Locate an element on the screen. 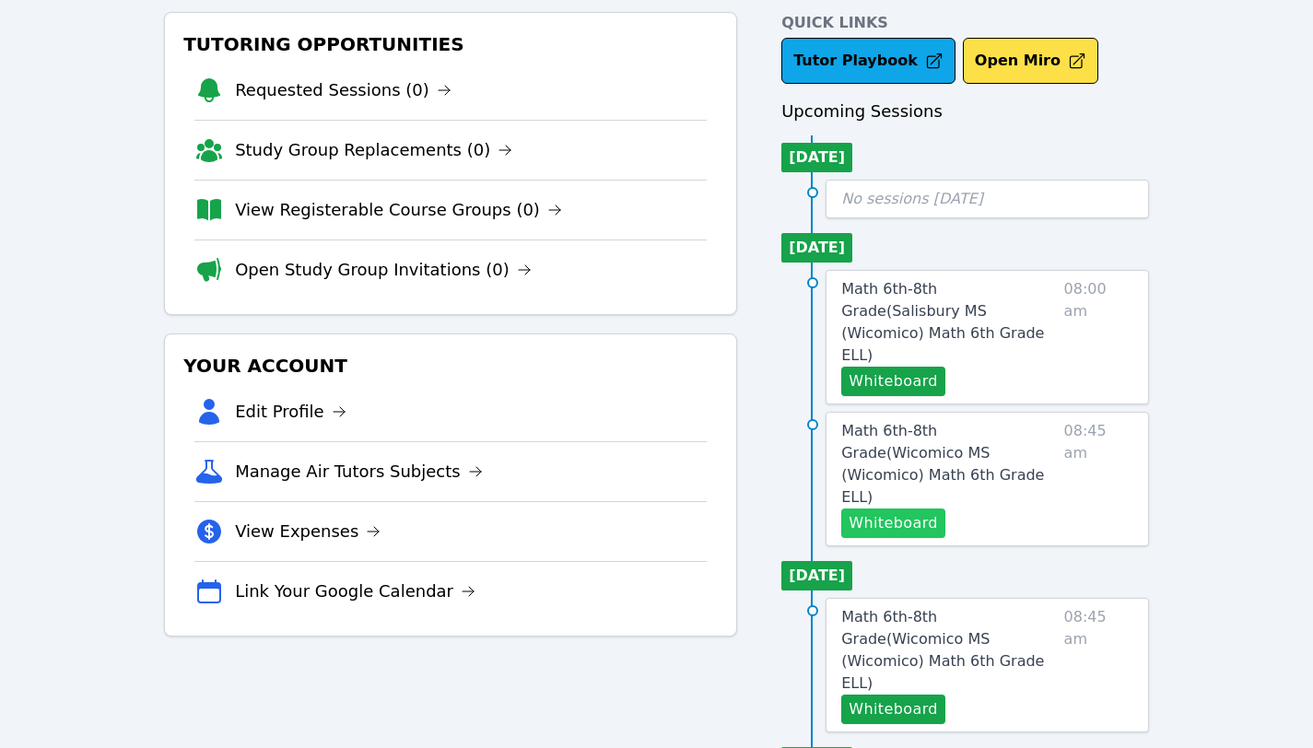 The height and width of the screenshot is (748, 1313). a: Requested Sessions (0) is located at coordinates (343, 90).